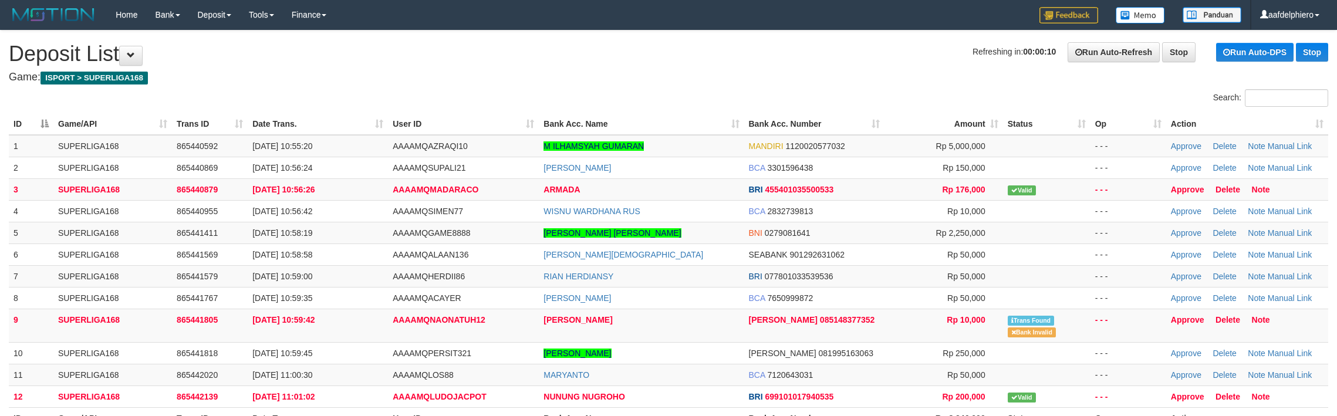 The height and width of the screenshot is (416, 1337). What do you see at coordinates (799, 397) in the screenshot?
I see `span: Copy 699101017940535 to clipboard` at bounding box center [799, 397].